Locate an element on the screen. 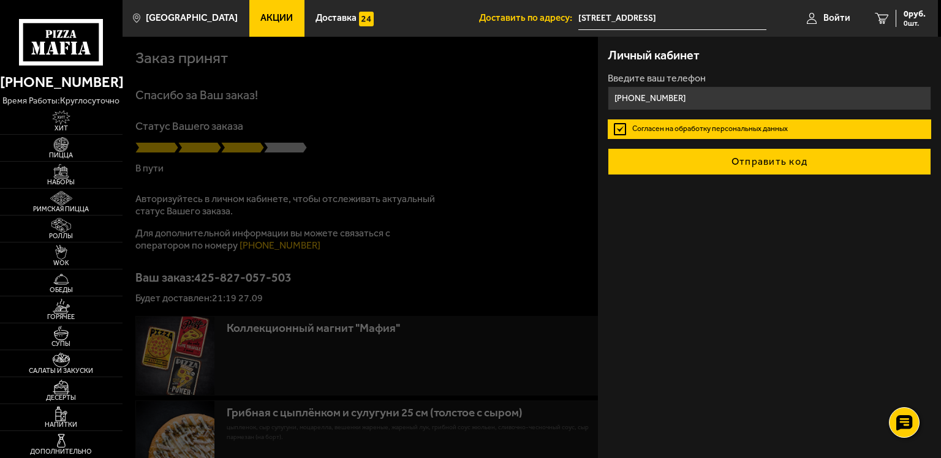  label: Введите ваш телефон is located at coordinates (769, 78).